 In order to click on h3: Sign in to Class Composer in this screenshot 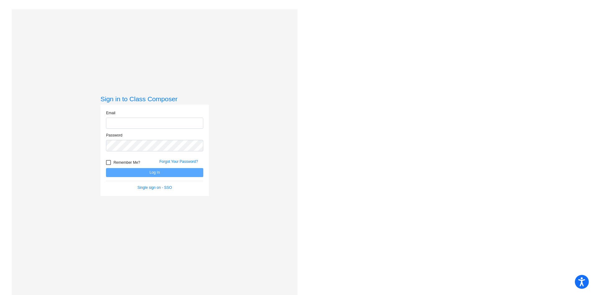, I will do `click(155, 99)`.